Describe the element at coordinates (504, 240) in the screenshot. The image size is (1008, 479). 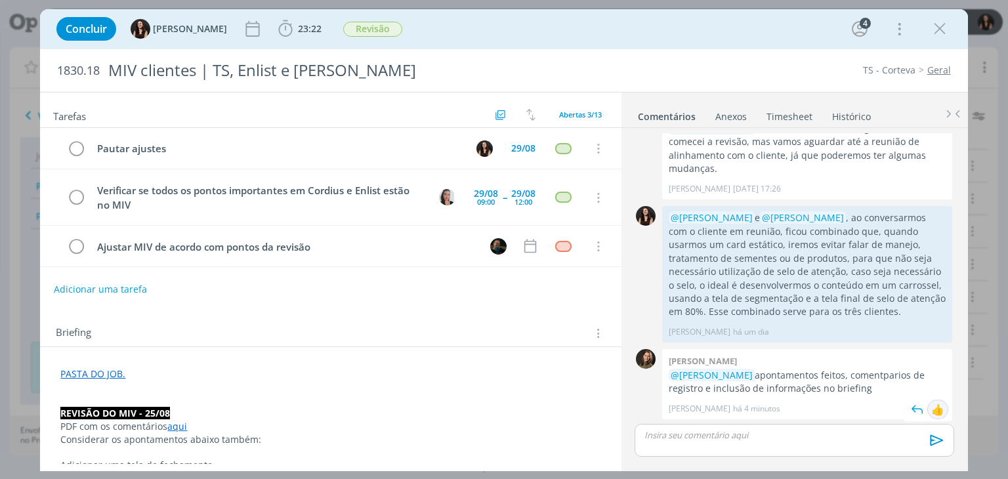
I see `div: dialog` at that location.